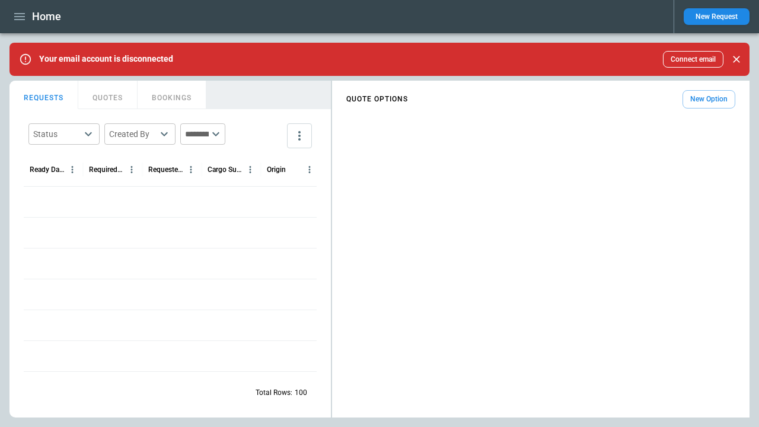  Describe the element at coordinates (736, 59) in the screenshot. I see `div: dismiss` at that location.